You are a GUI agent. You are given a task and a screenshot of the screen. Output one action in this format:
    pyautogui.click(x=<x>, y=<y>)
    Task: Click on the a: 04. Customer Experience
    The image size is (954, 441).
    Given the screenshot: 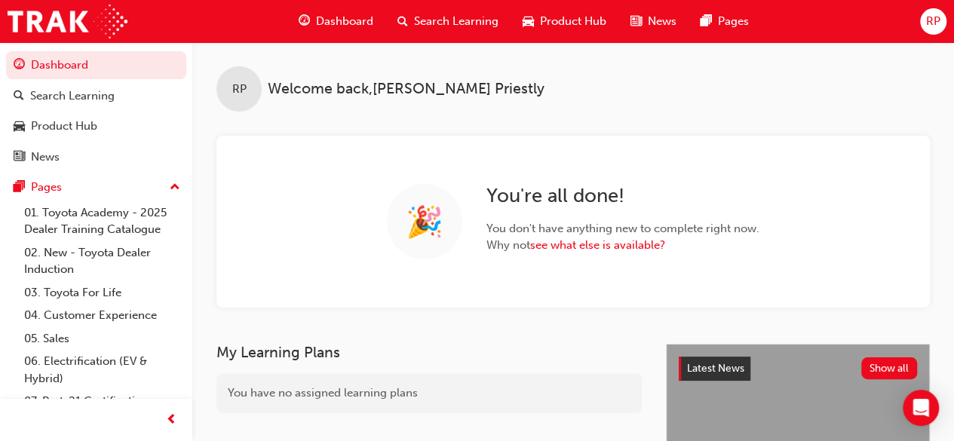 What is the action you would take?
    pyautogui.click(x=102, y=315)
    